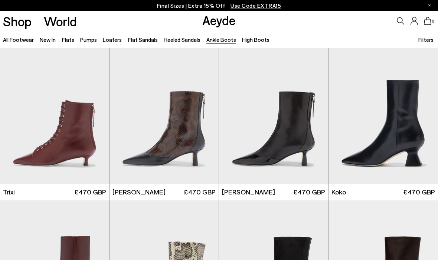  Describe the element at coordinates (256, 40) in the screenshot. I see `a: High Boots` at that location.